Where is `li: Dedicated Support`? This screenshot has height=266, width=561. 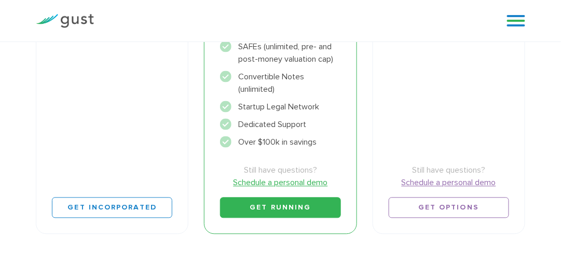
li: Dedicated Support is located at coordinates (280, 125).